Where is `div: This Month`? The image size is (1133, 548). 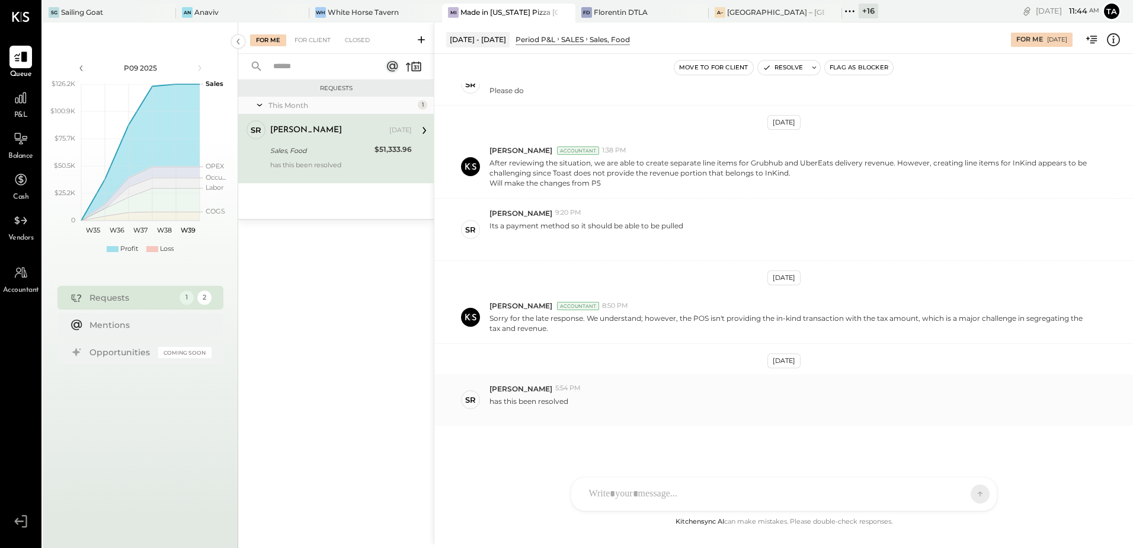
div: This Month is located at coordinates (341, 105).